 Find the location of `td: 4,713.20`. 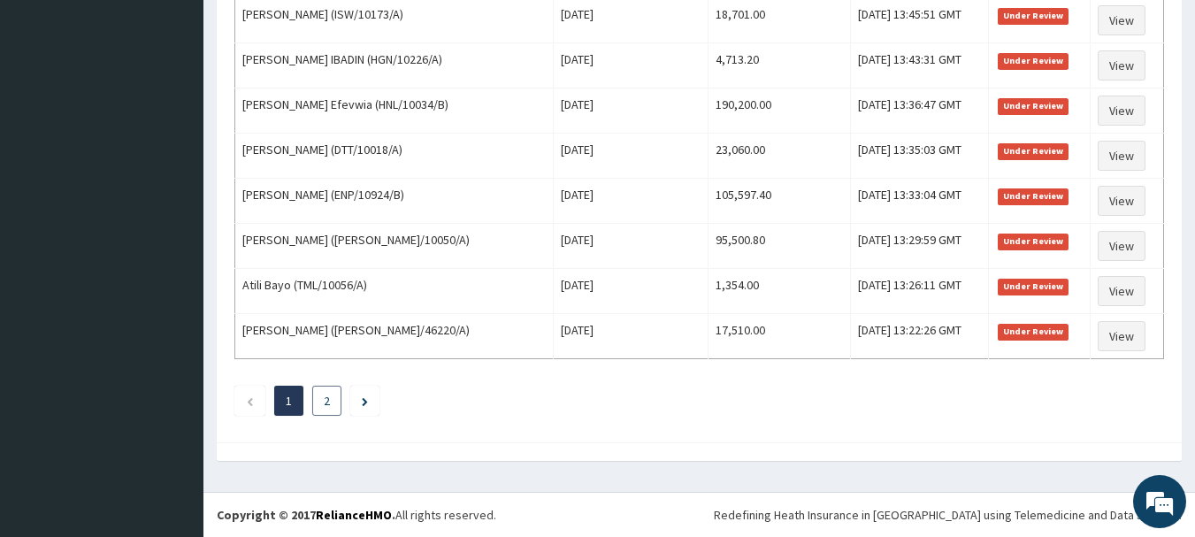

td: 4,713.20 is located at coordinates (779, 65).